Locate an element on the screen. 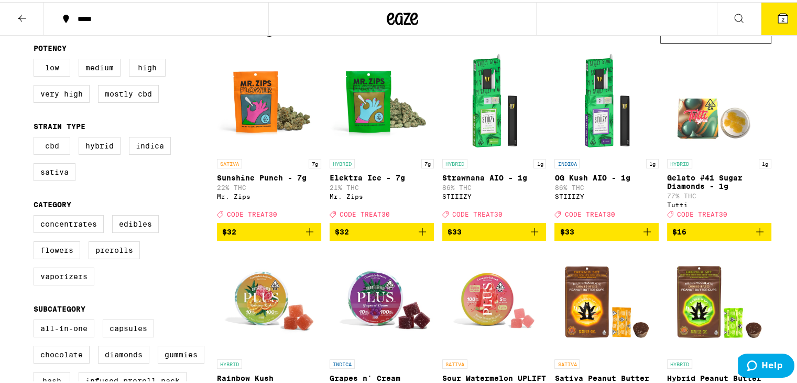 The height and width of the screenshot is (383, 797). label: CBD is located at coordinates (52, 144).